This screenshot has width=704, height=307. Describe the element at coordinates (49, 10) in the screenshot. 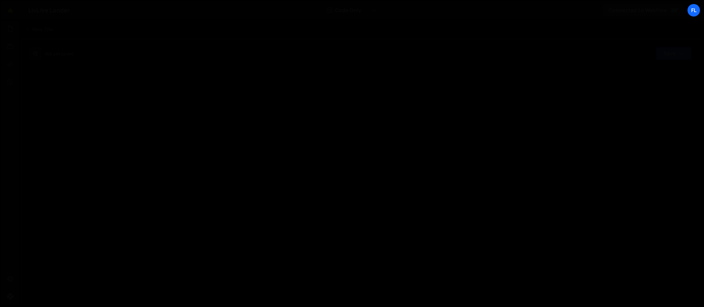

I see `div: LivLive Lander` at that location.